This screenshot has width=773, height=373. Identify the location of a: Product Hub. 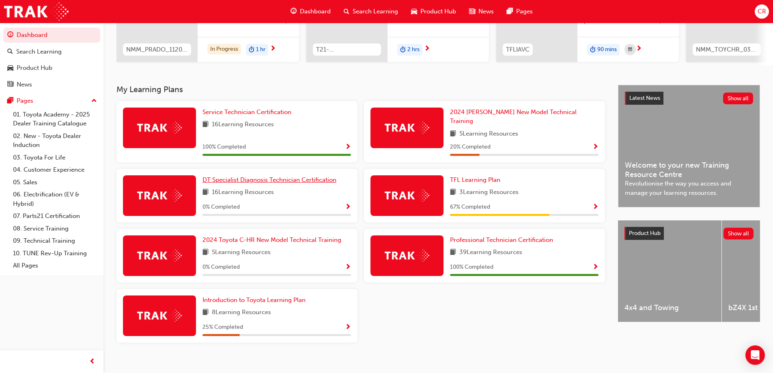
(52, 68).